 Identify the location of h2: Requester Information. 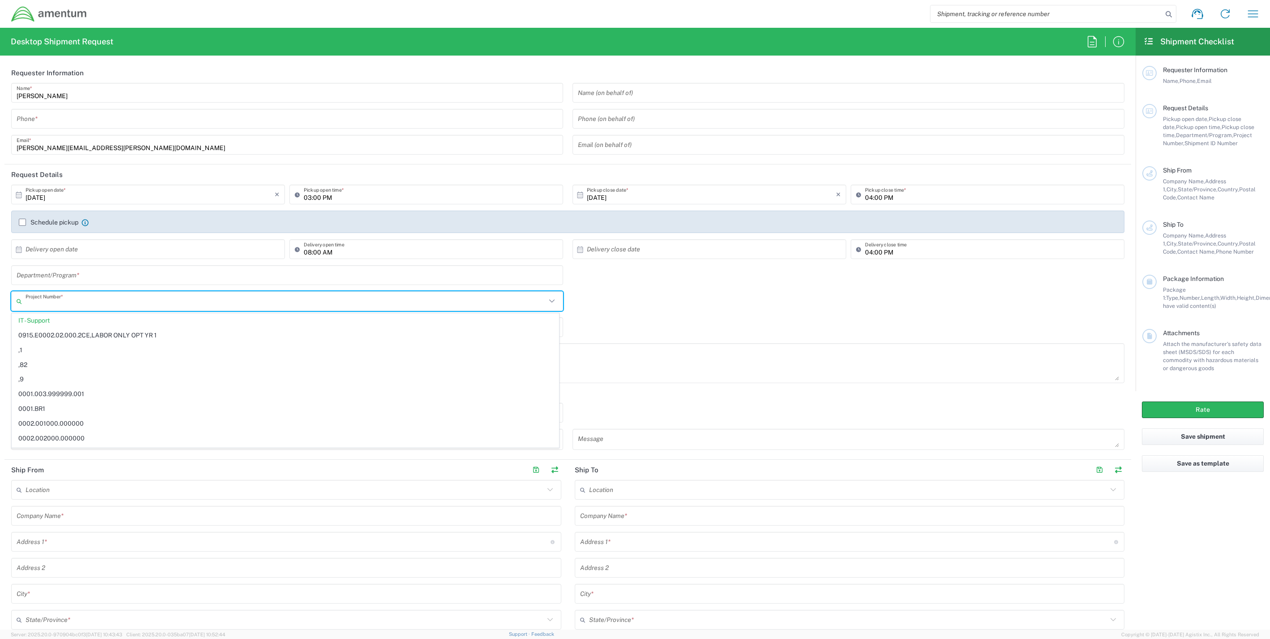
(47, 73).